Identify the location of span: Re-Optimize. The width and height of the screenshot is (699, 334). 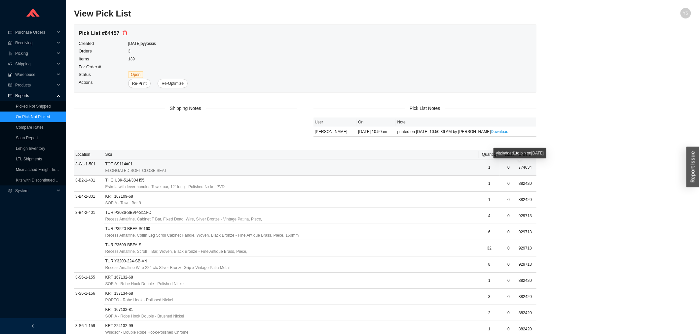
(172, 84).